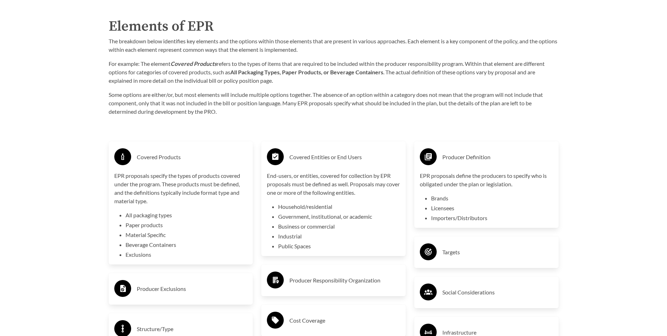 Image resolution: width=667 pixels, height=336 pixels. What do you see at coordinates (186, 254) in the screenshot?
I see `li: Exclusions` at bounding box center [186, 254].